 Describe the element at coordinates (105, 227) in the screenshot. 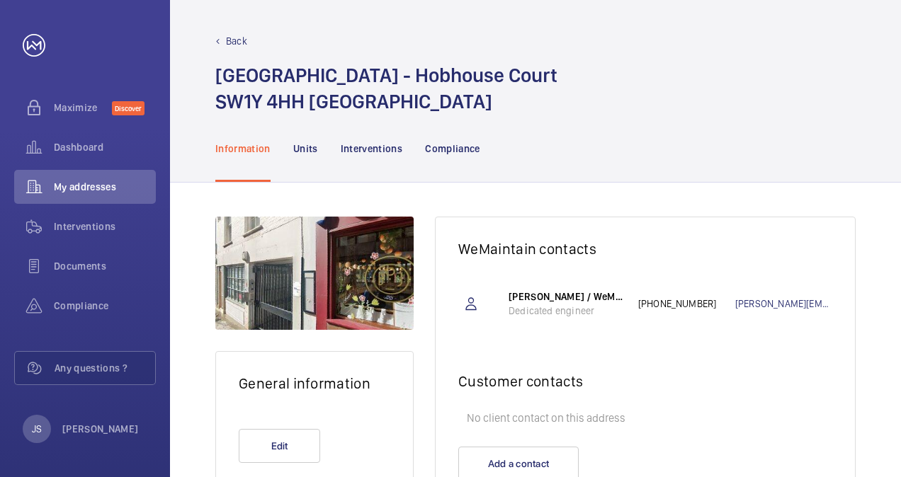

I see `span: Interventions` at that location.